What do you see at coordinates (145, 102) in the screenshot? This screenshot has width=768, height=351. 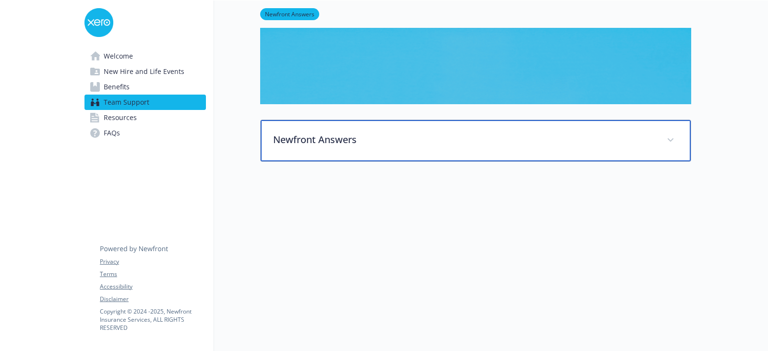 I see `a: Team Support` at bounding box center [145, 102].